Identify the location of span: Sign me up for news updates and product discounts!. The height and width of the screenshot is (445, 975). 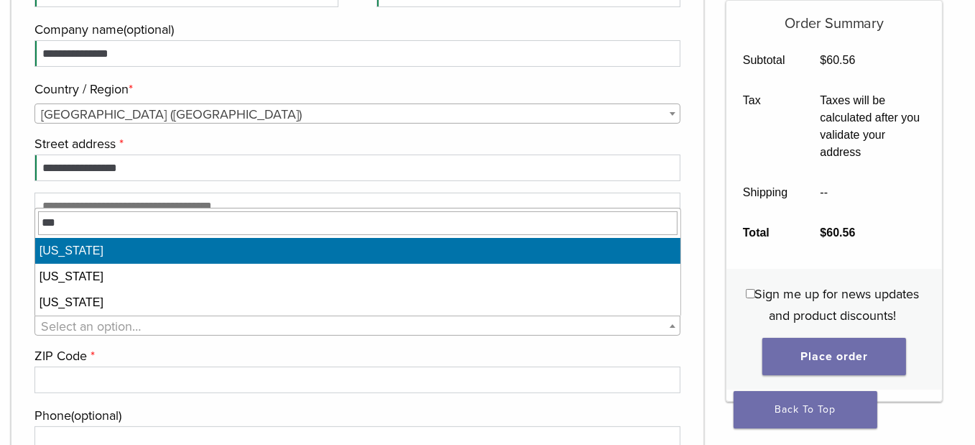
(837, 305).